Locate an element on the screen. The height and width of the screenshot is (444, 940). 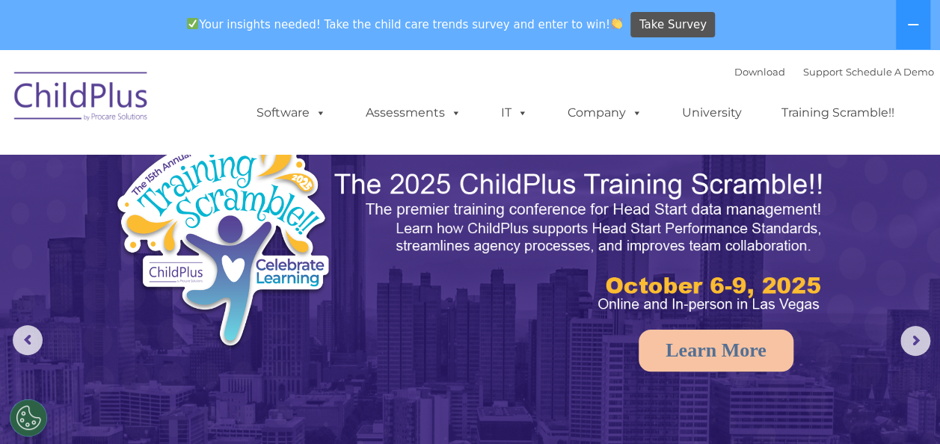
a: Take Survey is located at coordinates (672, 25).